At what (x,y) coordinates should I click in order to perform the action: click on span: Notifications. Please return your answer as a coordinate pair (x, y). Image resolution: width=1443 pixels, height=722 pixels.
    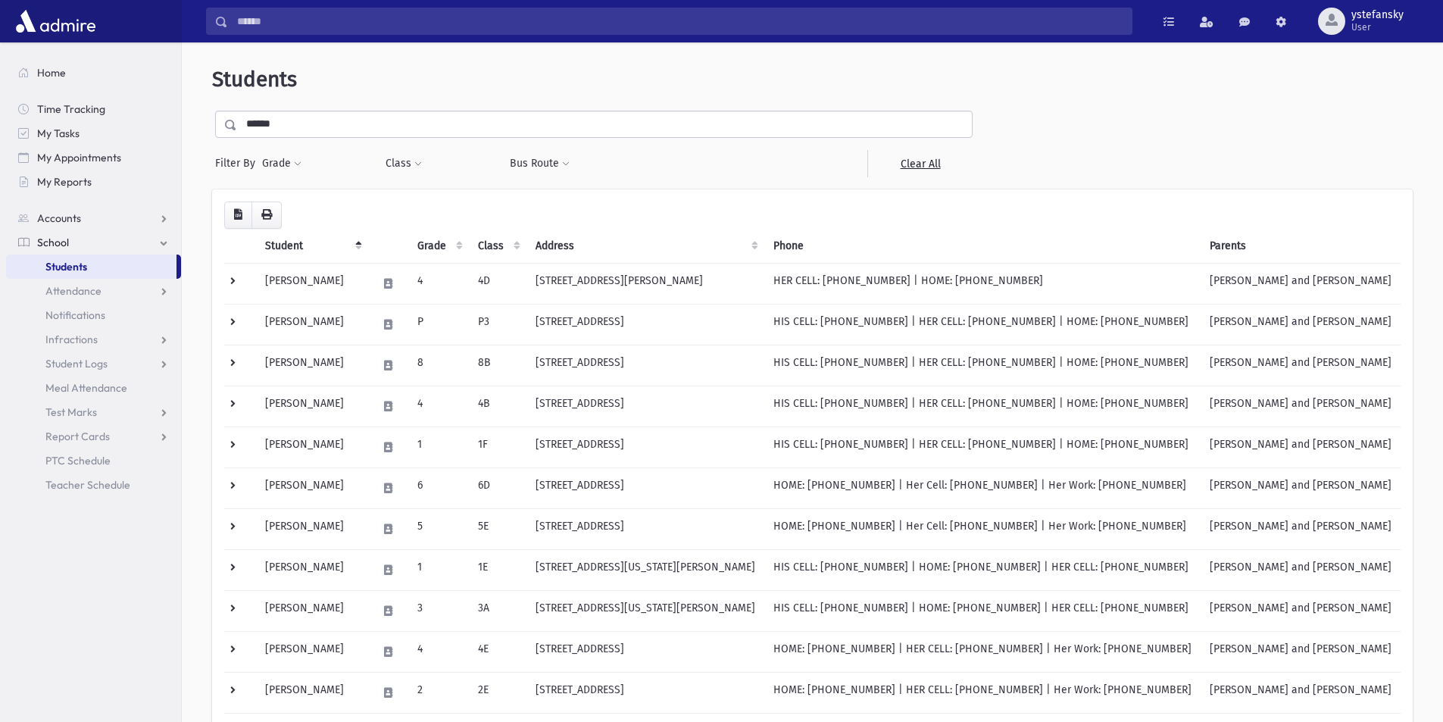
    Looking at the image, I should click on (75, 315).